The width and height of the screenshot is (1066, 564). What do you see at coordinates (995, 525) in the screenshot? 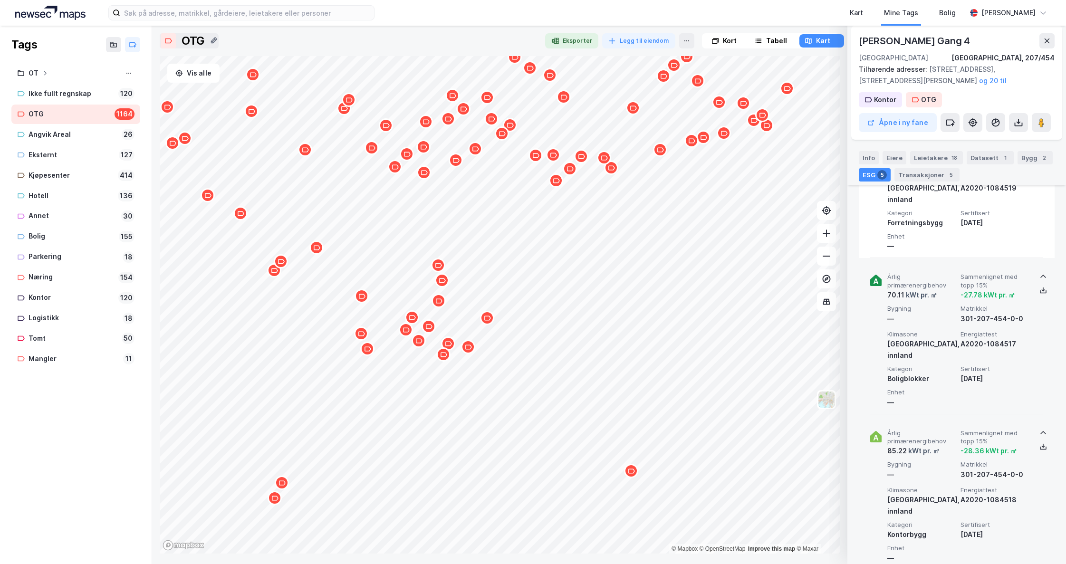
I see `span: Sertifisert` at bounding box center [995, 525].